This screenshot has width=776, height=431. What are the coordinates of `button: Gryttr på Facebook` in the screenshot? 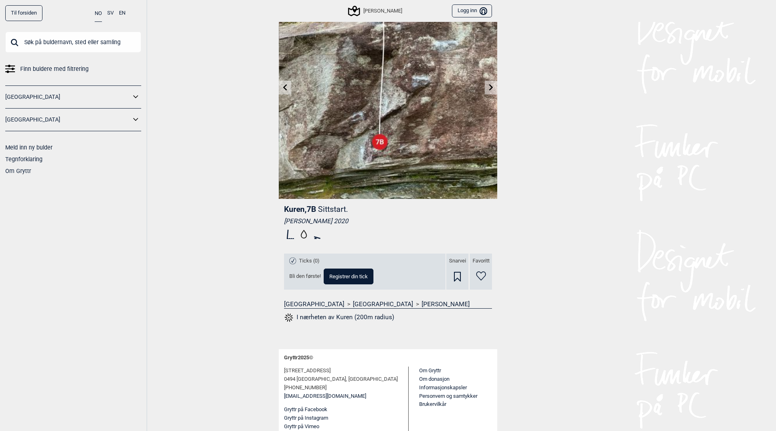 It's located at (306, 409).